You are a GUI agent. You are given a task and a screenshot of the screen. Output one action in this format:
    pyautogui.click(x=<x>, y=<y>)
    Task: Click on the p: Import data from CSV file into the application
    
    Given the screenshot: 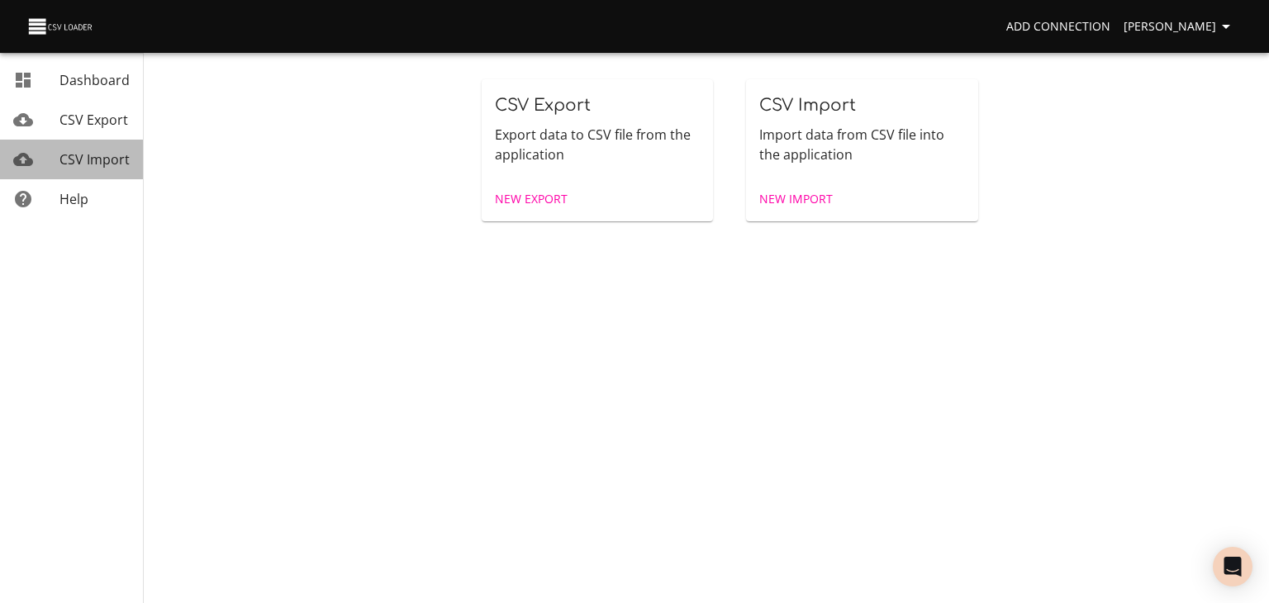 What is the action you would take?
    pyautogui.click(x=862, y=145)
    